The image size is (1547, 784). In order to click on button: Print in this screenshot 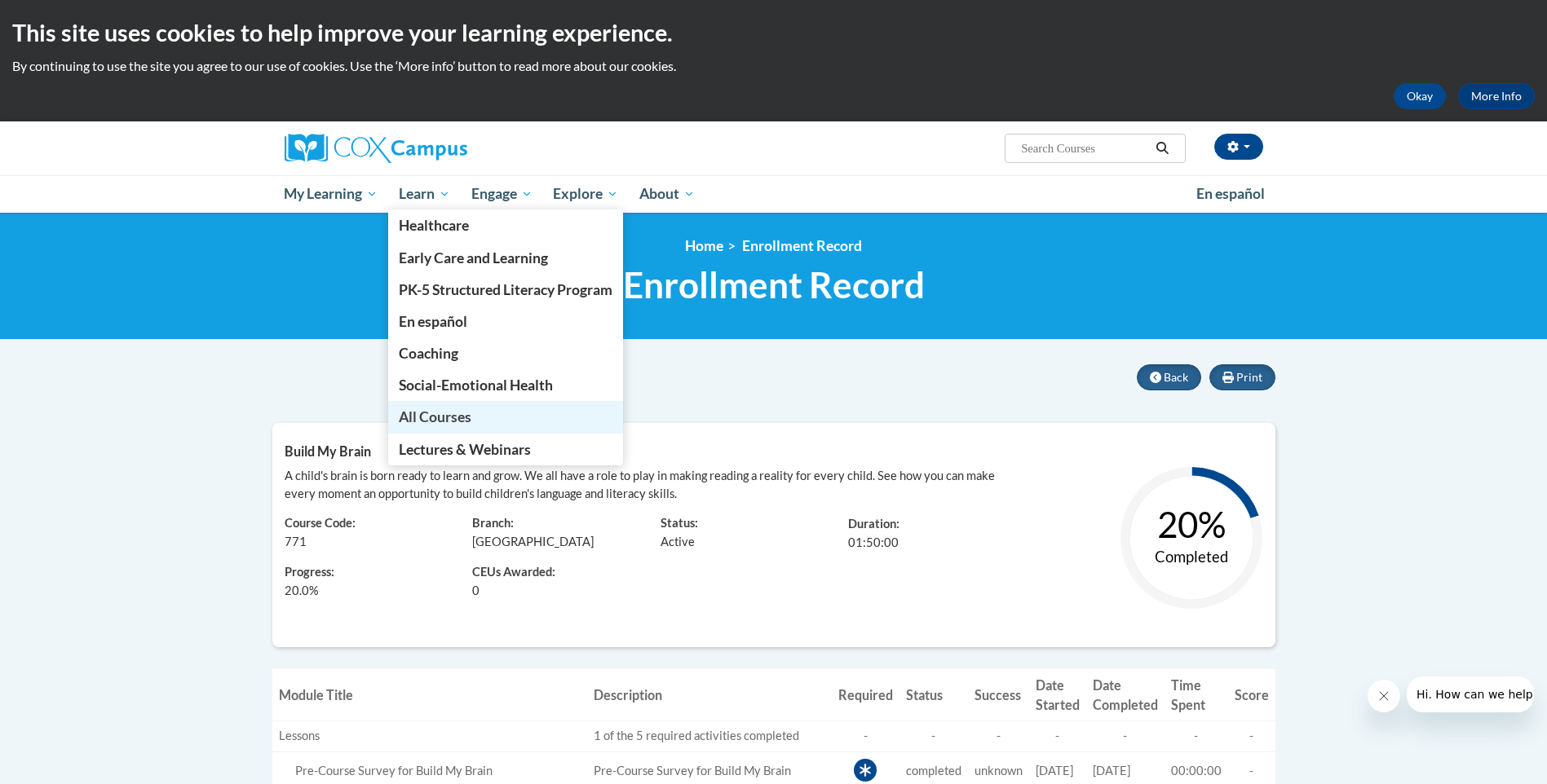, I will do `click(1242, 378)`.